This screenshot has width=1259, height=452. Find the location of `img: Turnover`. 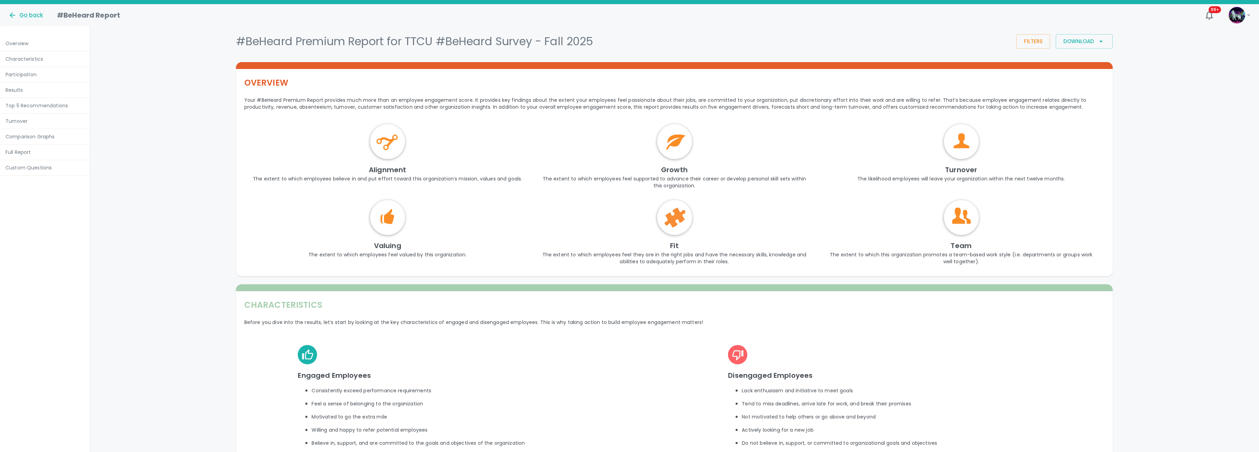

img: Turnover is located at coordinates (961, 141).